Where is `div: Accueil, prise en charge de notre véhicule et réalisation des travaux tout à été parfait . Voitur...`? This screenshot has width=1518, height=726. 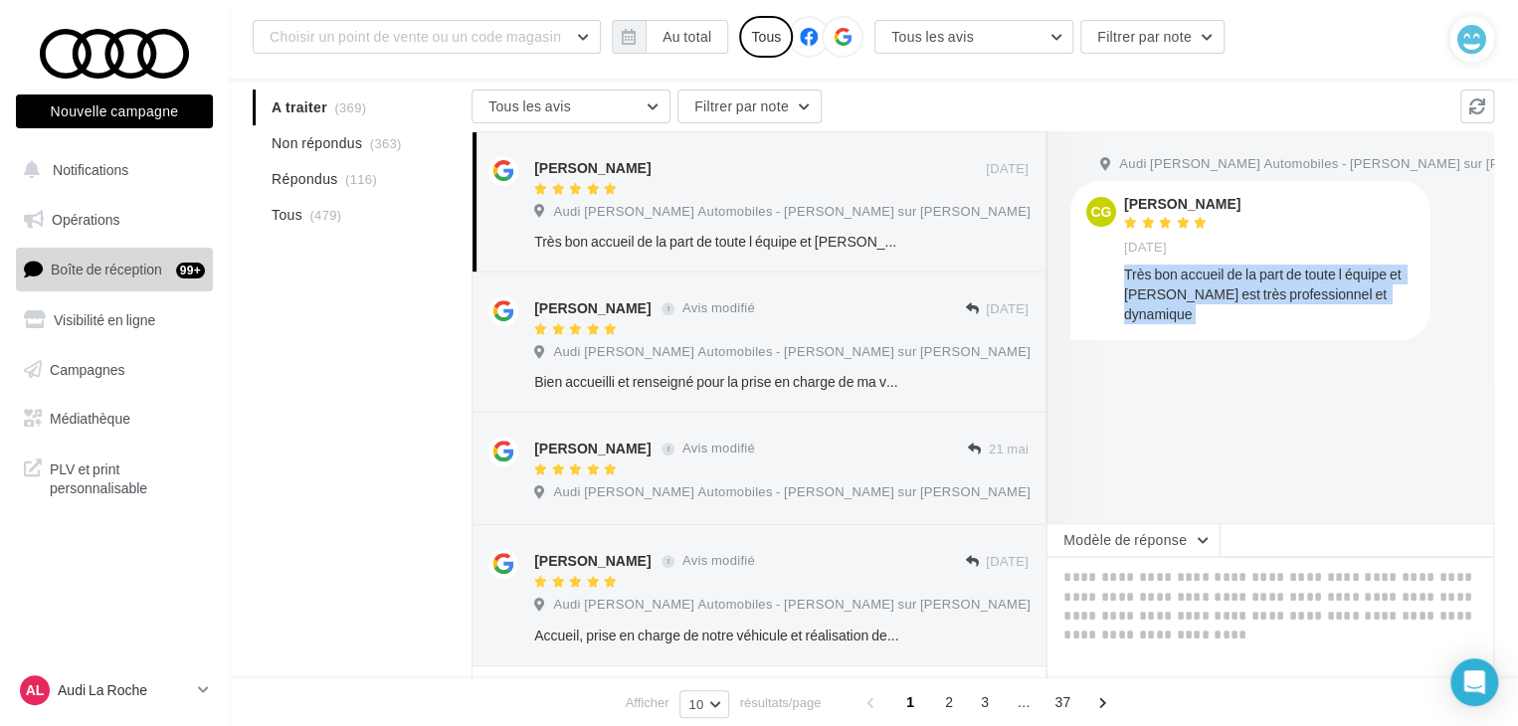 div: Accueil, prise en charge de notre véhicule et réalisation des travaux tout à été parfait . Voitur... is located at coordinates (716, 636).